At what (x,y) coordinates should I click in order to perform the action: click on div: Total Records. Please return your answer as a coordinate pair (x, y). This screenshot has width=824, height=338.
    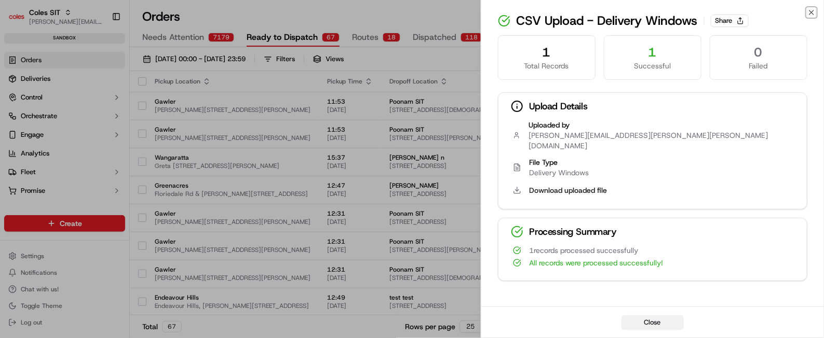
    Looking at the image, I should click on (546, 66).